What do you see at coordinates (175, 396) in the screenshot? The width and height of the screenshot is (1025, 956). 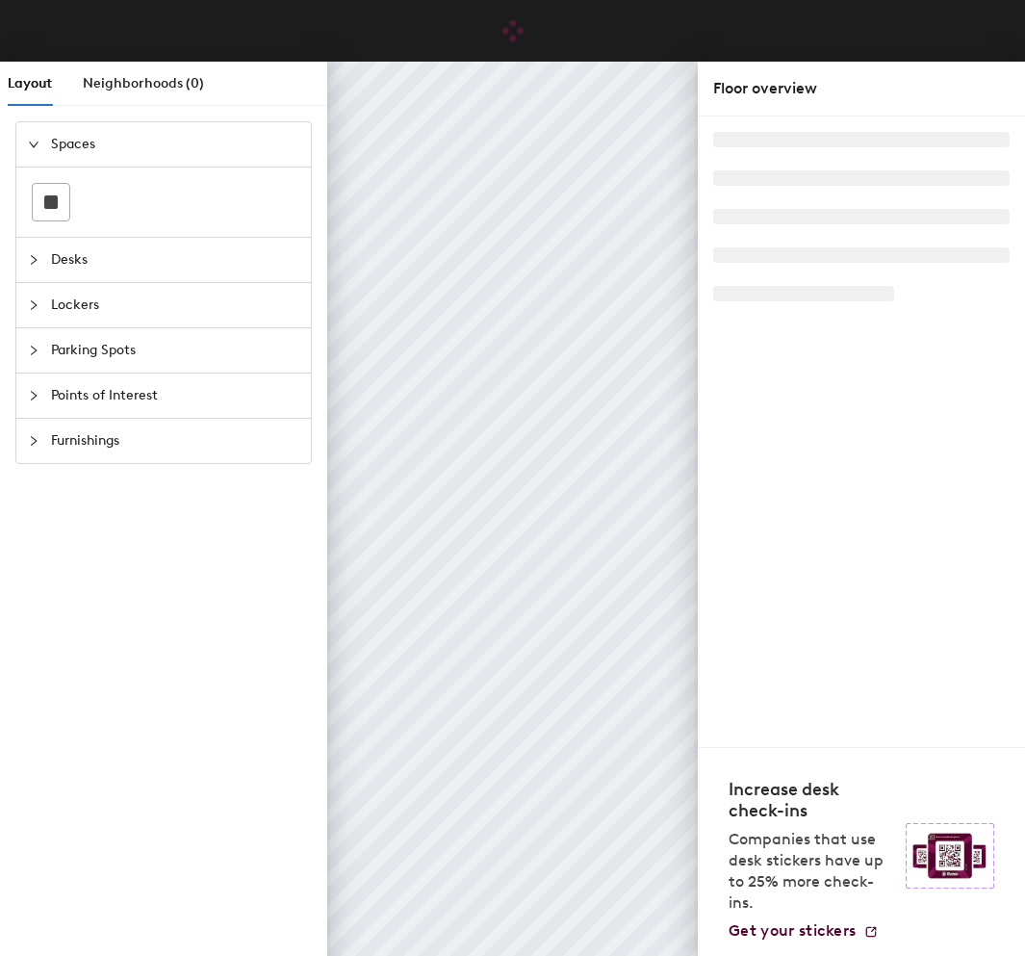 I see `span: Points of Interest` at bounding box center [175, 396].